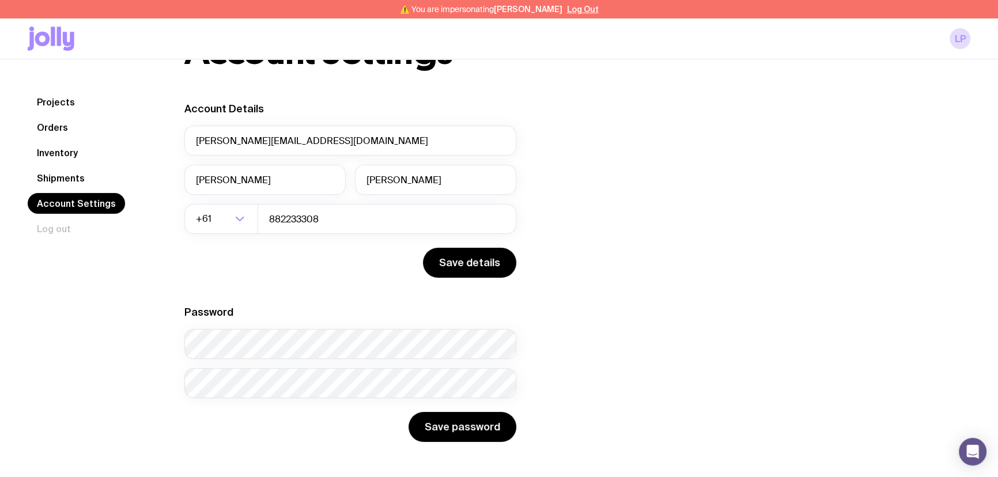 The image size is (998, 477). Describe the element at coordinates (222, 219) in the screenshot. I see `input: Search for option` at that location.